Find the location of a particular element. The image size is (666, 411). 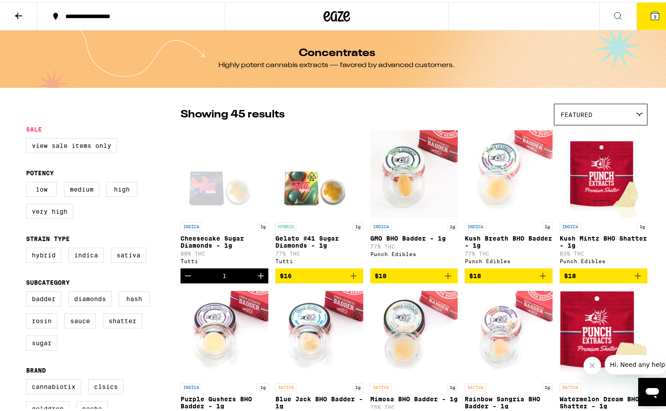

p: GMO BHO Badder - 1g is located at coordinates (414, 236).